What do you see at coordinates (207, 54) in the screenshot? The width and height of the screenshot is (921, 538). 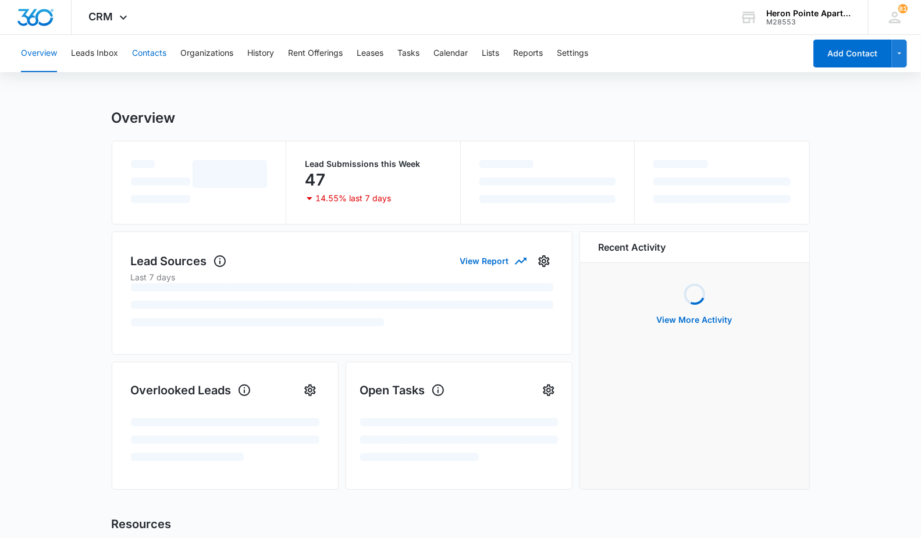 I see `button: Organizations` at bounding box center [207, 54].